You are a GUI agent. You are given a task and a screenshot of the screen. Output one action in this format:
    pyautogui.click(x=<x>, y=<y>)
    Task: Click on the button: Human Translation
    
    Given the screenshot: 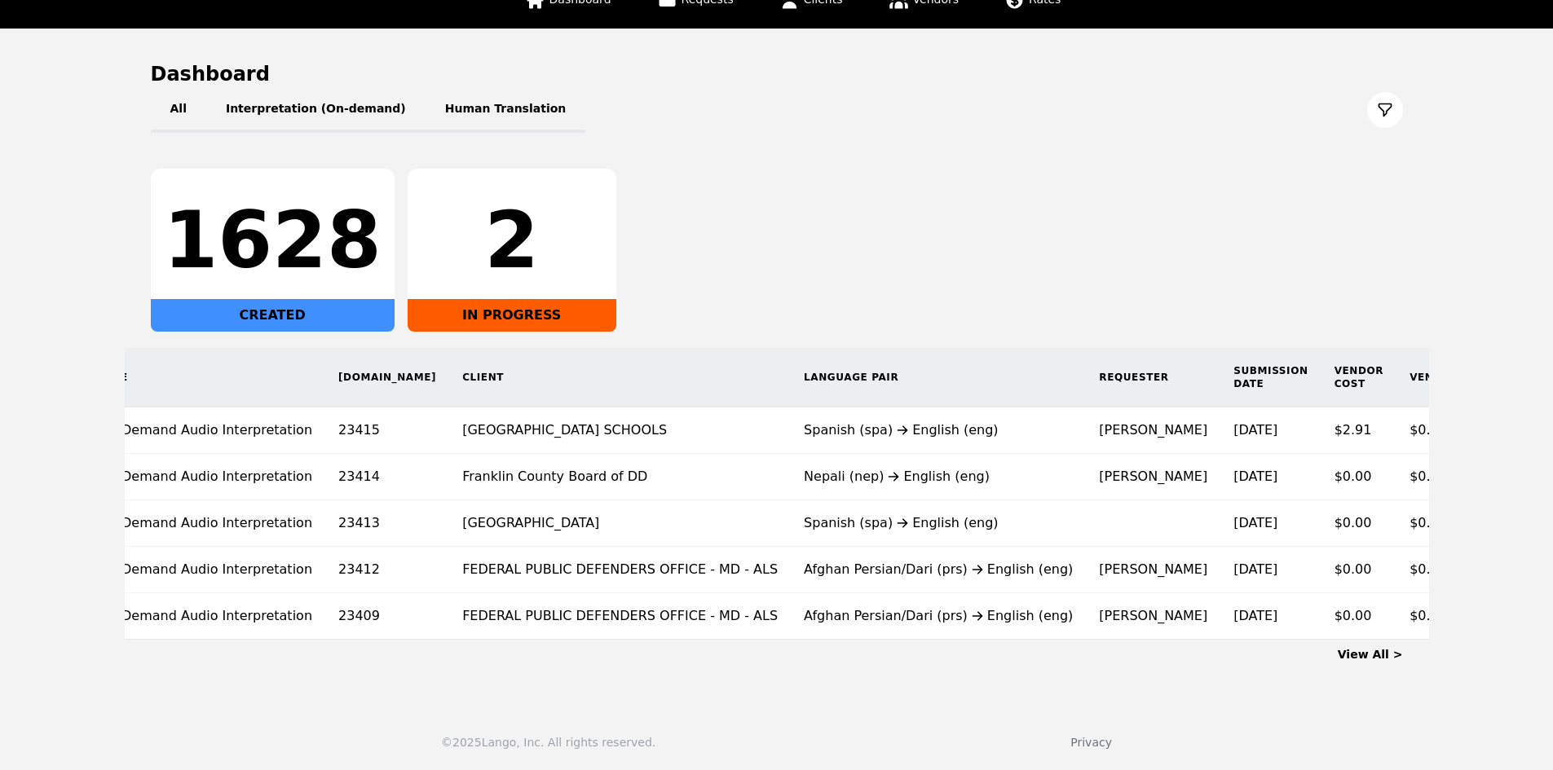 What is the action you would take?
    pyautogui.click(x=505, y=110)
    